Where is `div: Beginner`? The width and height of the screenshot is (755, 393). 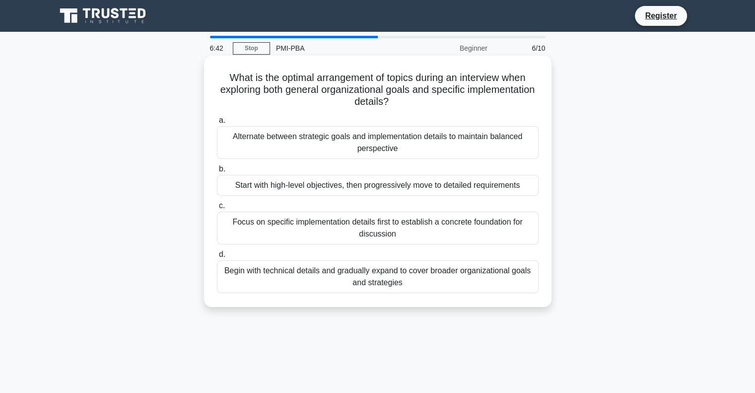 div: Beginner is located at coordinates (450, 48).